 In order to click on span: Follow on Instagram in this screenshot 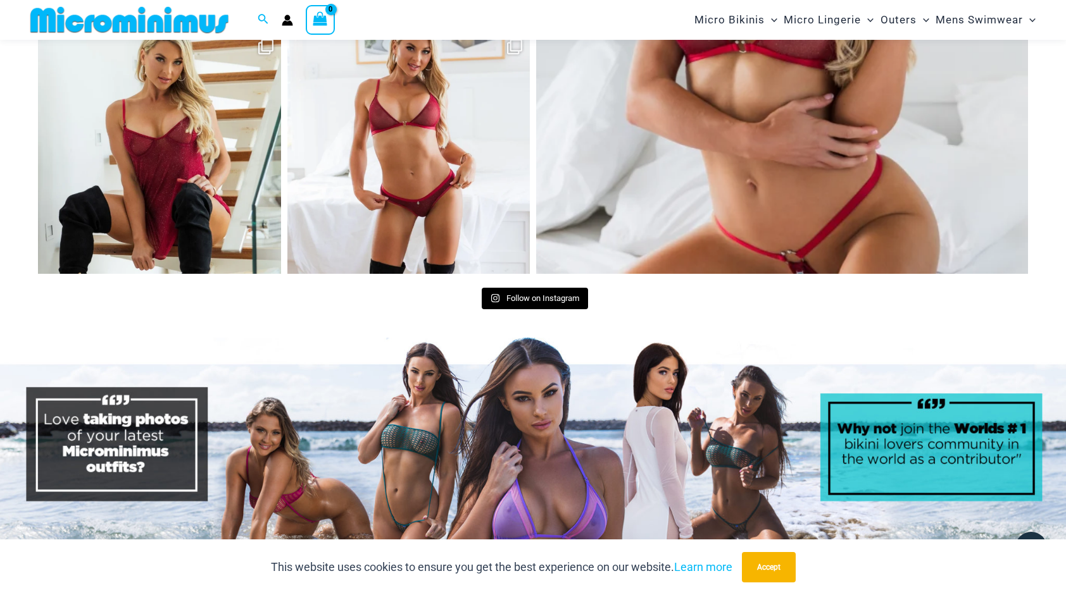, I will do `click(542, 298)`.